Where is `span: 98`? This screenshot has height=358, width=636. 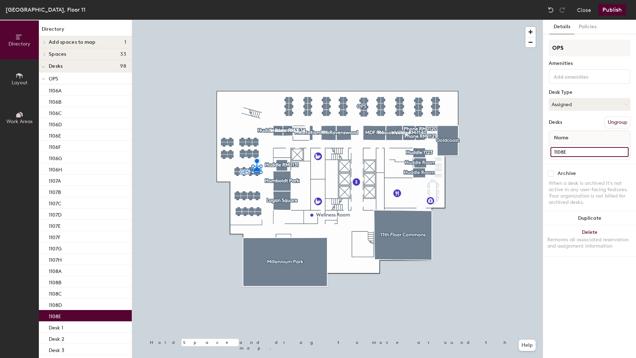
span: 98 is located at coordinates (123, 66).